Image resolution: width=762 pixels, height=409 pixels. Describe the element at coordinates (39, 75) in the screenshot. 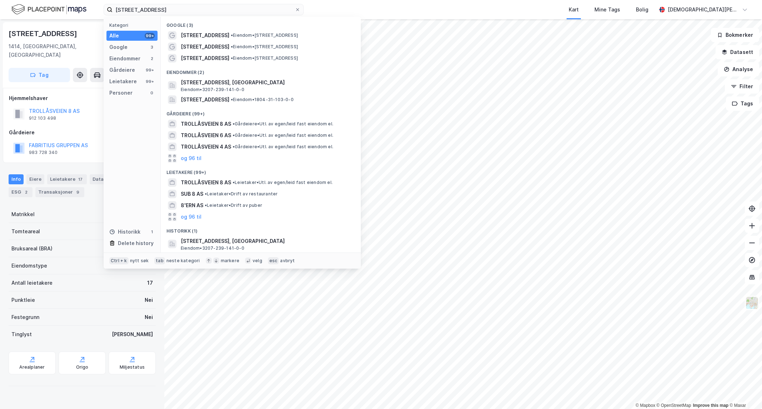

I see `button: Tag` at that location.